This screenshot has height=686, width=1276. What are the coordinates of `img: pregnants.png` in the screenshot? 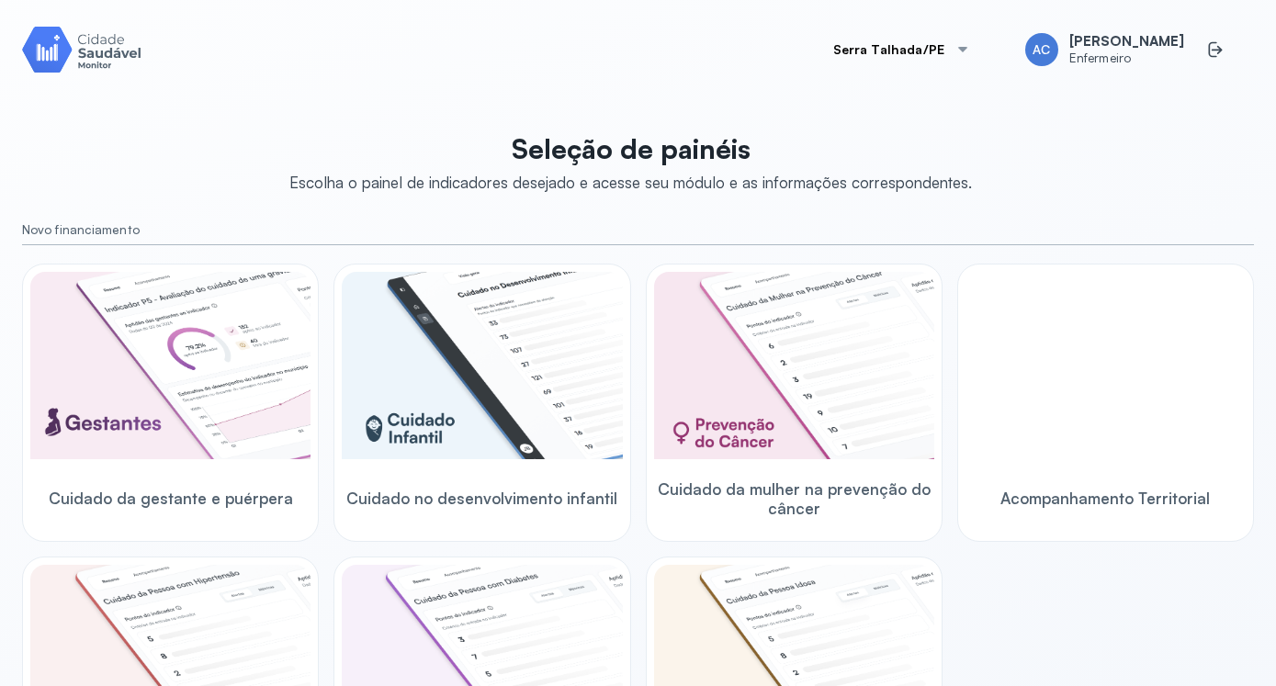 It's located at (170, 366).